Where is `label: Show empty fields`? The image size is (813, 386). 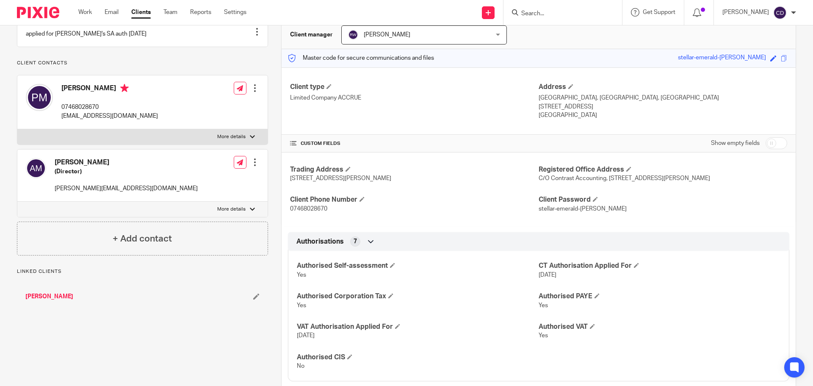
label: Show empty fields is located at coordinates (735, 143).